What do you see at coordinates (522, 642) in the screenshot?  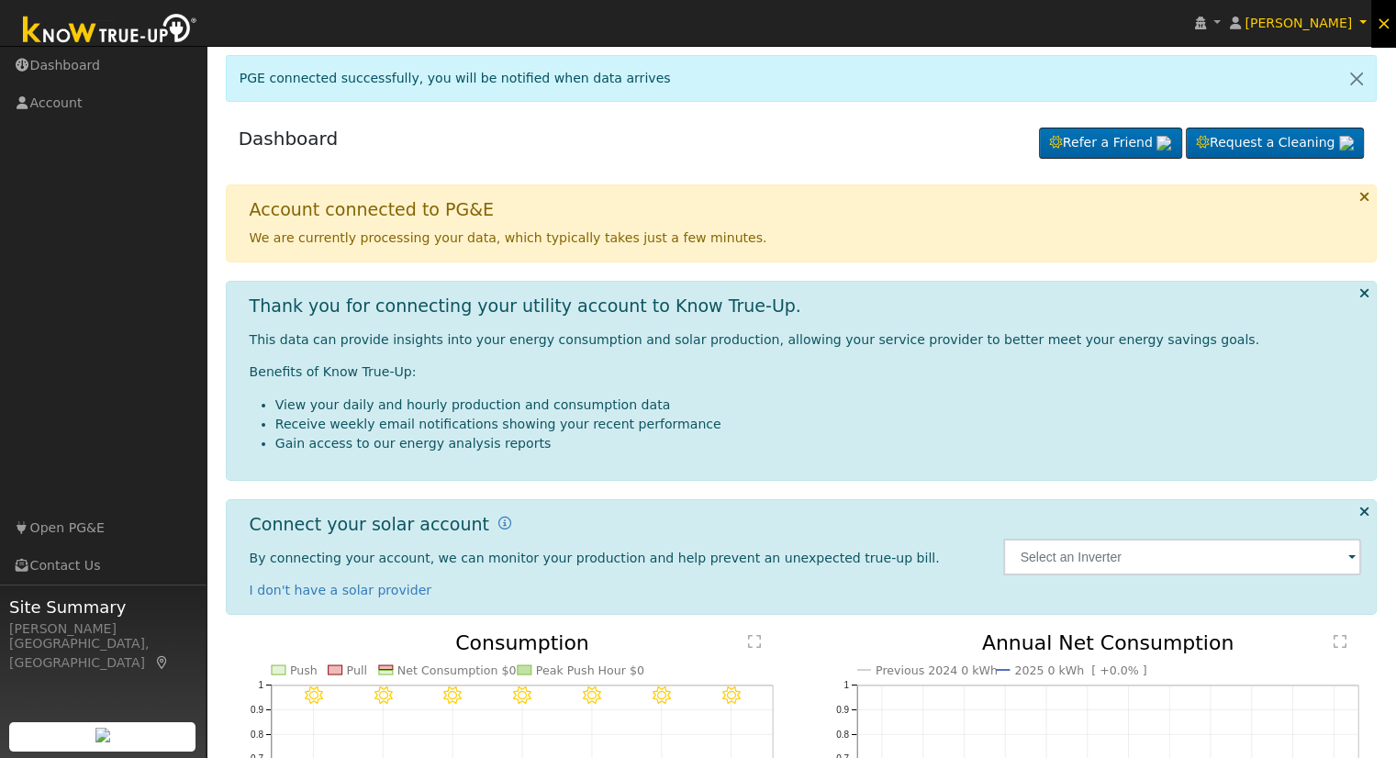 I see `text: Consumption` at bounding box center [522, 642].